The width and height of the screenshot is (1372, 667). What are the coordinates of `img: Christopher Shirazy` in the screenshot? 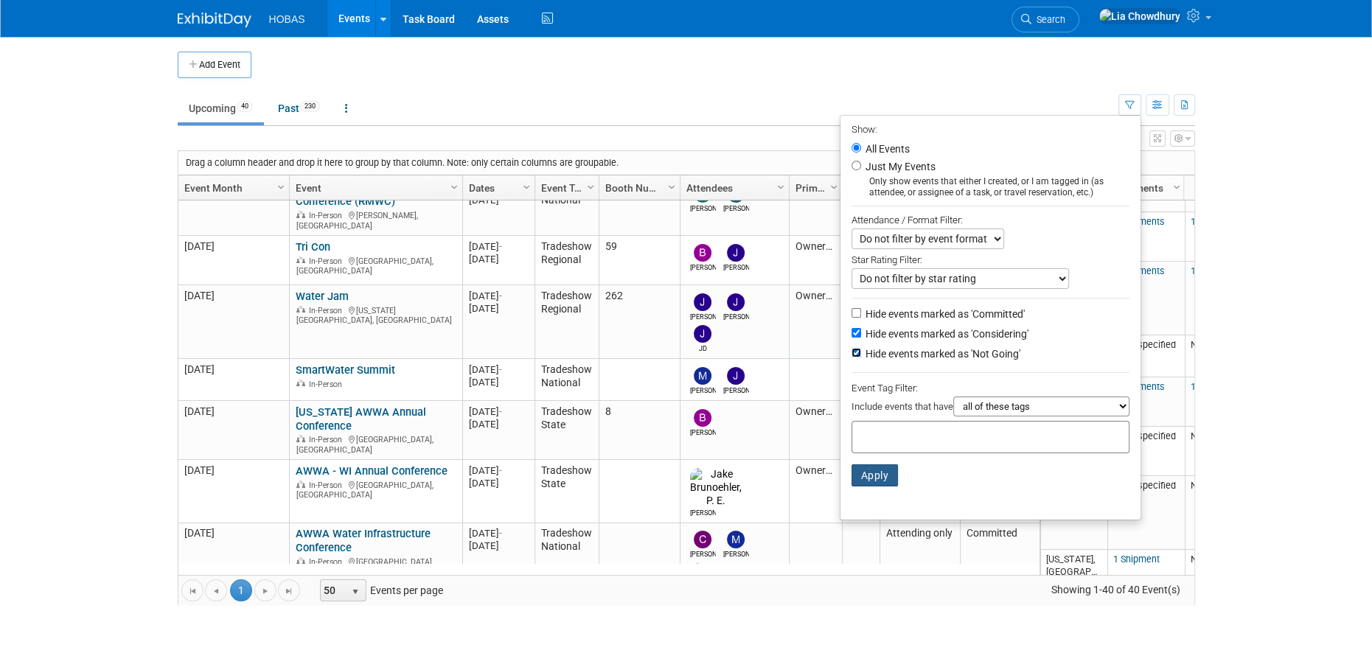 It's located at (702, 540).